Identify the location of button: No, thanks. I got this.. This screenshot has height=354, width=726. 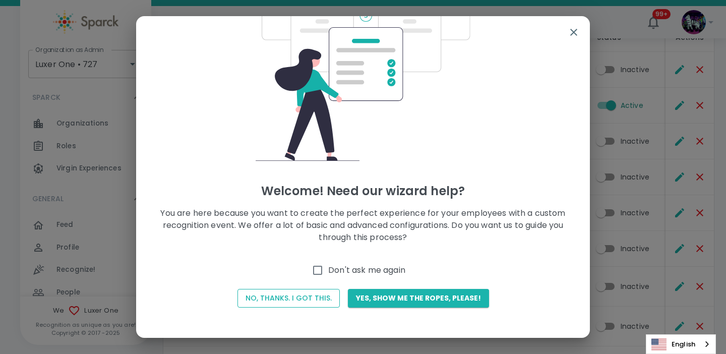
(289, 298).